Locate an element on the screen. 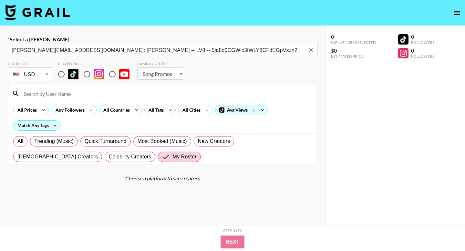 The width and height of the screenshot is (465, 251). div: All Cities is located at coordinates (190, 110).